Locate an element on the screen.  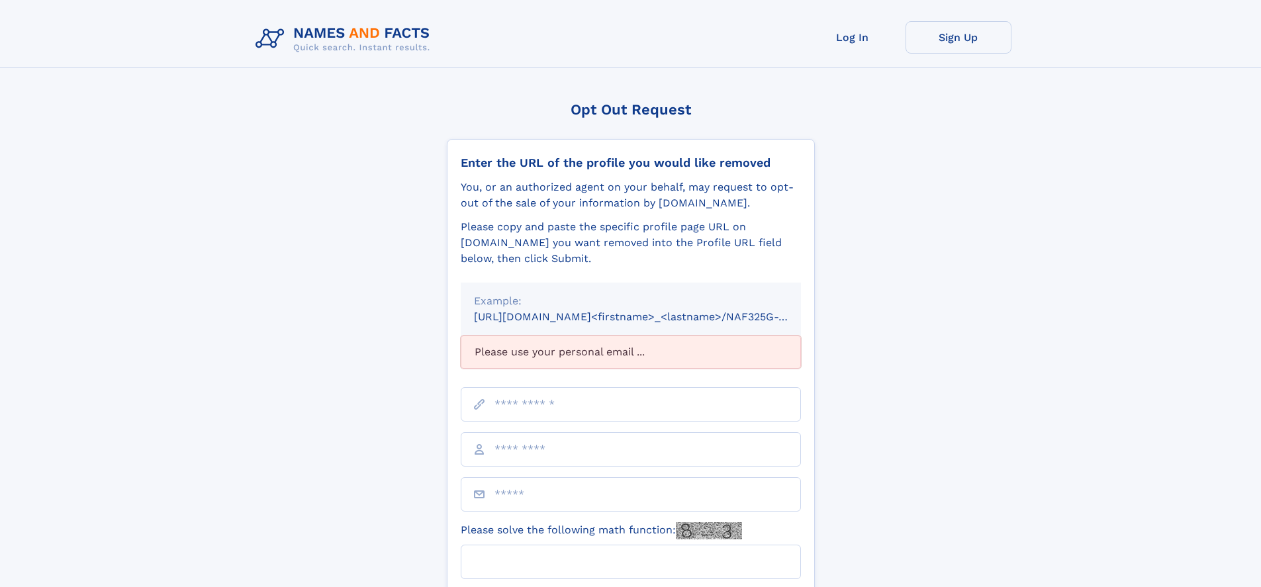
div: Please use your personal email ... is located at coordinates (631, 352).